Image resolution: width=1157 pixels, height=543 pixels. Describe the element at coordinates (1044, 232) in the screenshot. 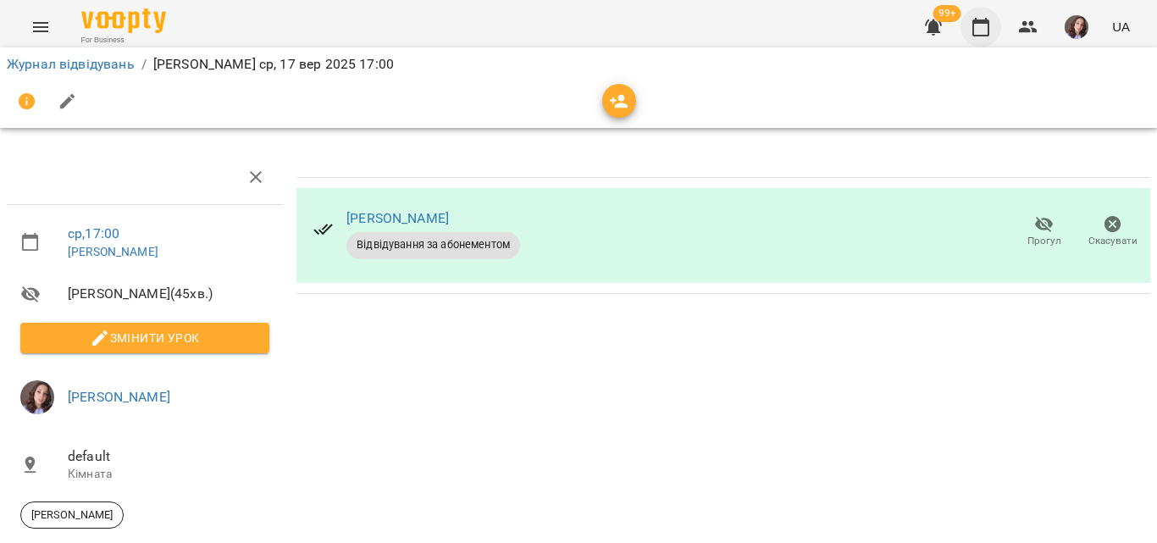

I see `button: Прогул` at that location.